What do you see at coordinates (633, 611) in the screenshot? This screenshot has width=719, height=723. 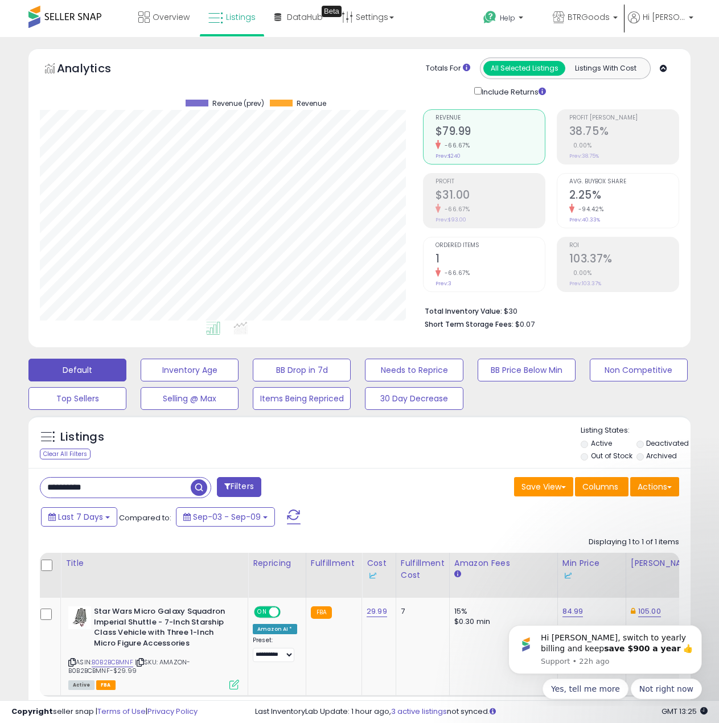 I see `i: This overrides the store level Dynamic Max Price for this listing` at bounding box center [633, 611].